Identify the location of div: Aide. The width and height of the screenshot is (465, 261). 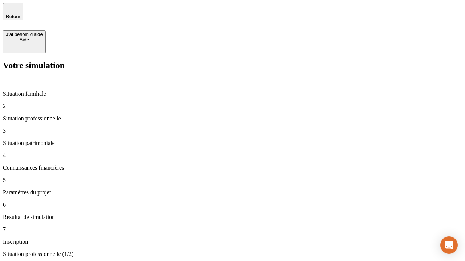
(24, 40).